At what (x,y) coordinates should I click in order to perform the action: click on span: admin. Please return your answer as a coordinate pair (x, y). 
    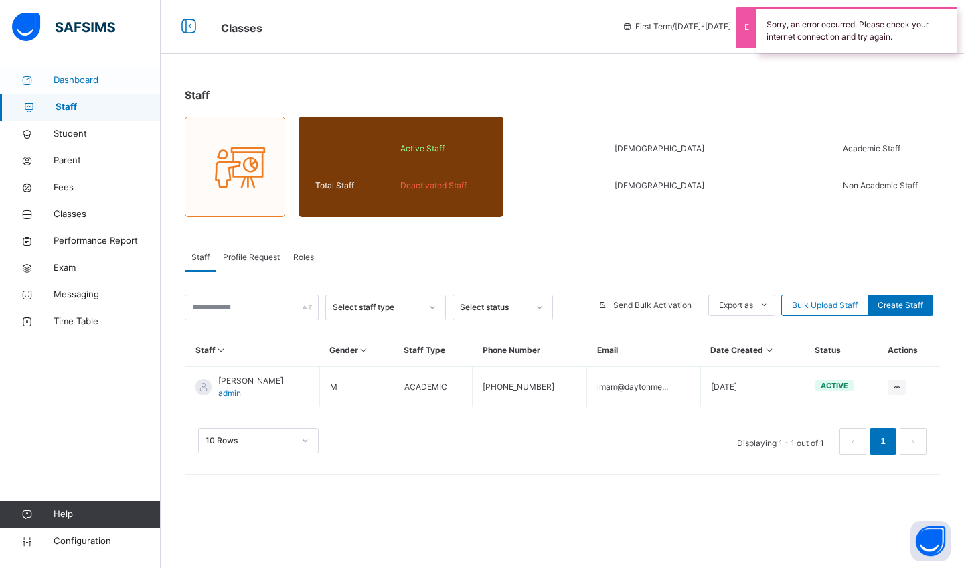
    Looking at the image, I should click on (230, 392).